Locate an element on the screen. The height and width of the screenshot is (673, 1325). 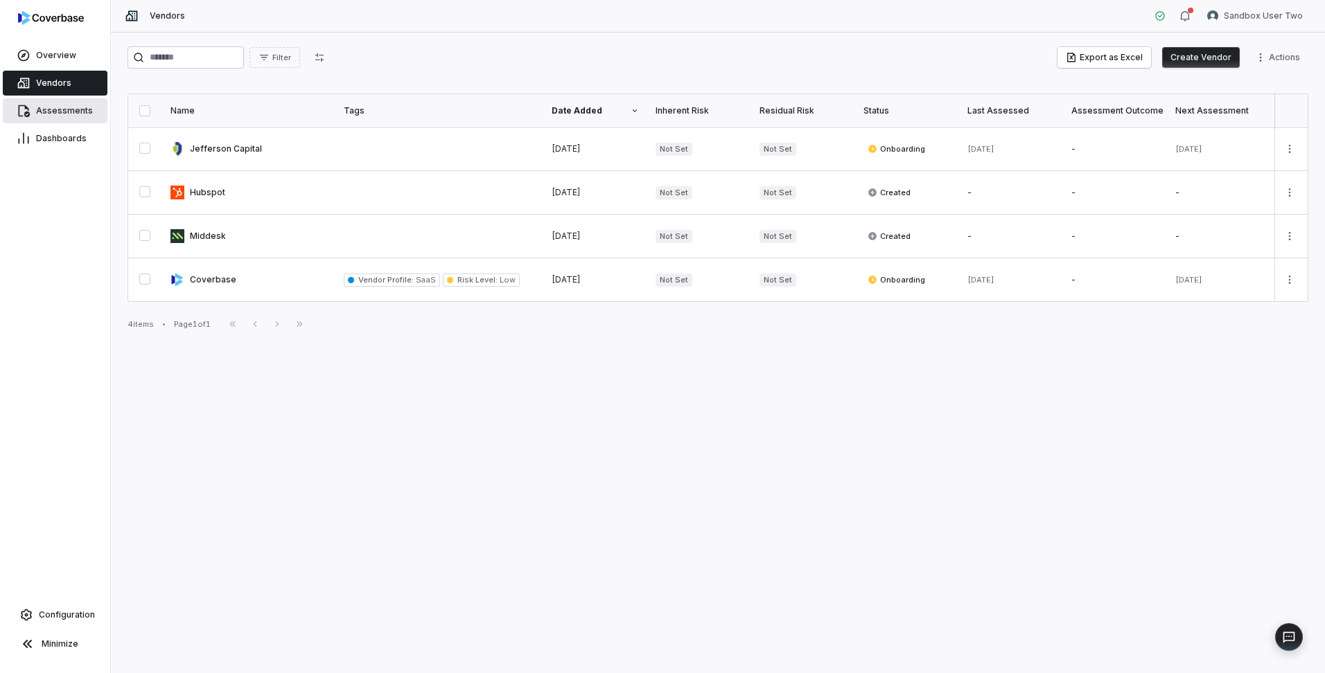
div: Date Added is located at coordinates (595, 111).